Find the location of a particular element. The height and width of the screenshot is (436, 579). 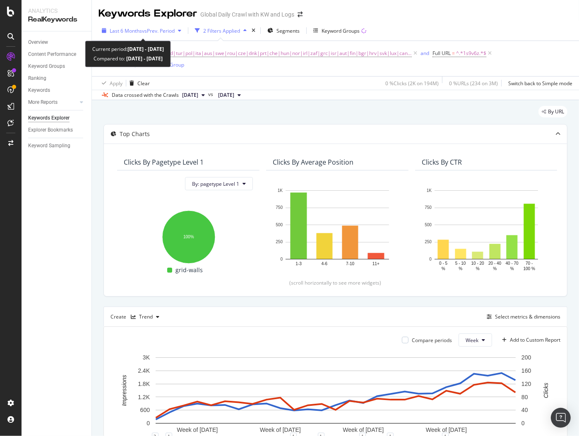

a: Explorer Bookmarks is located at coordinates (57, 130).